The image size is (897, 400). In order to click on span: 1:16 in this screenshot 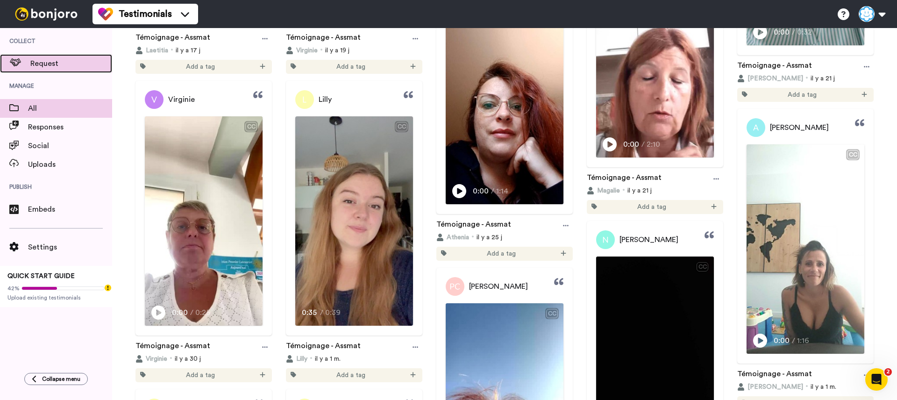, I will do `click(805, 341)`.